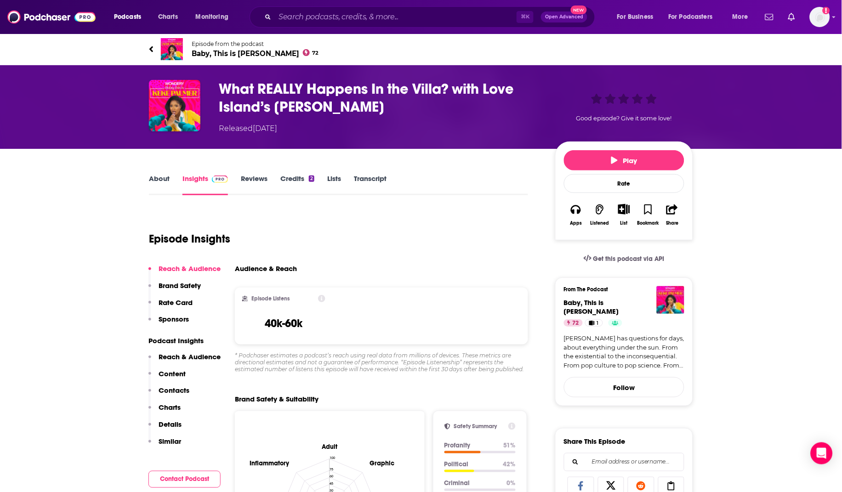  I want to click on span: 1, so click(598, 323).